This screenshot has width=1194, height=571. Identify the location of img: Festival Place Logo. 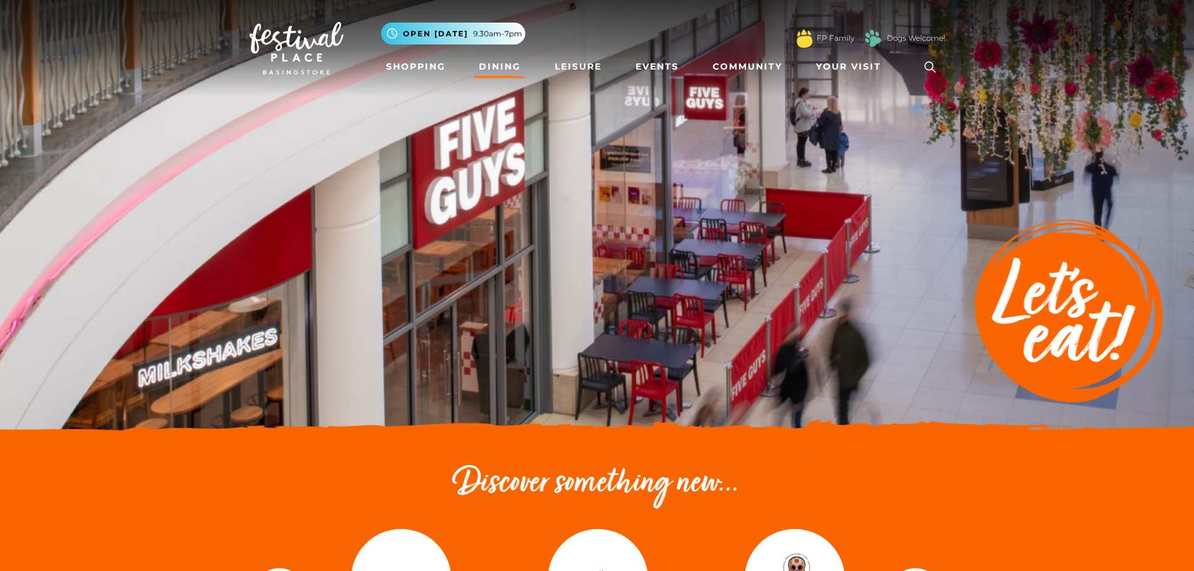
(296, 48).